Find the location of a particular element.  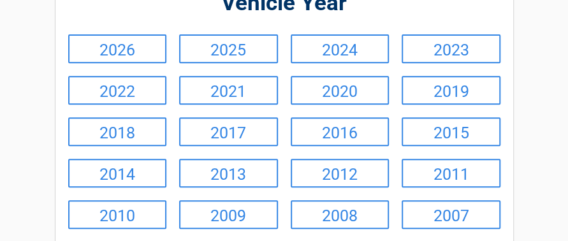

a: 2022 is located at coordinates (117, 90).